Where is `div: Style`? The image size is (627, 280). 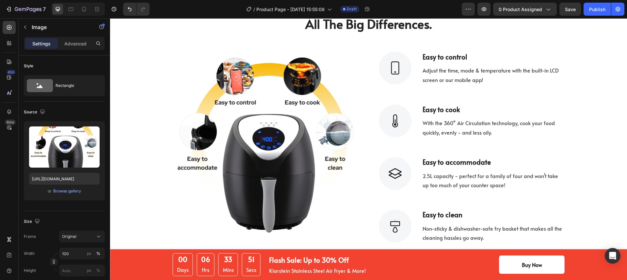
div: Style is located at coordinates (28, 66).